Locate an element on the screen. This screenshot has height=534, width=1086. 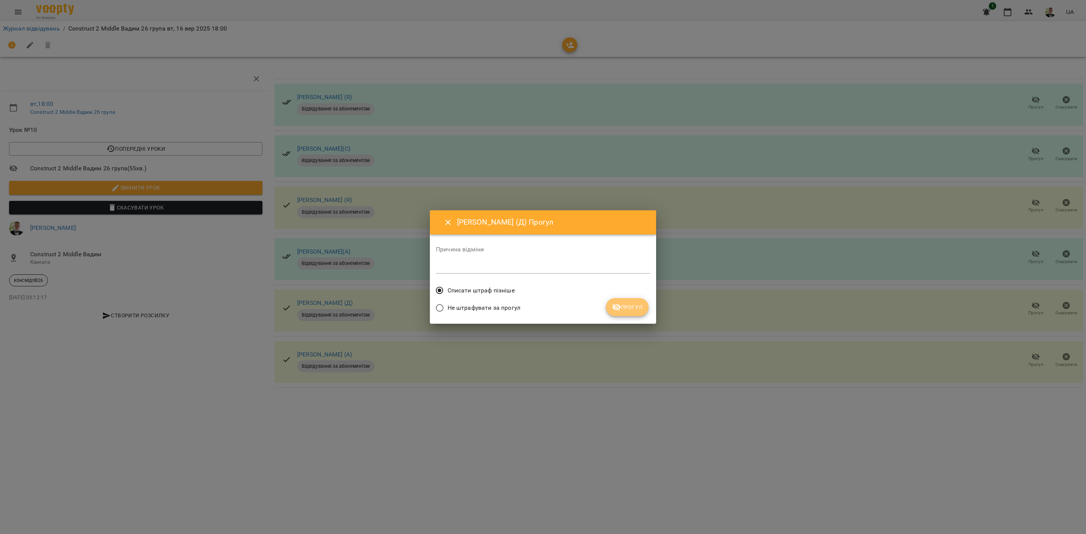
span: Не штрафувати за прогул is located at coordinates (484, 308).